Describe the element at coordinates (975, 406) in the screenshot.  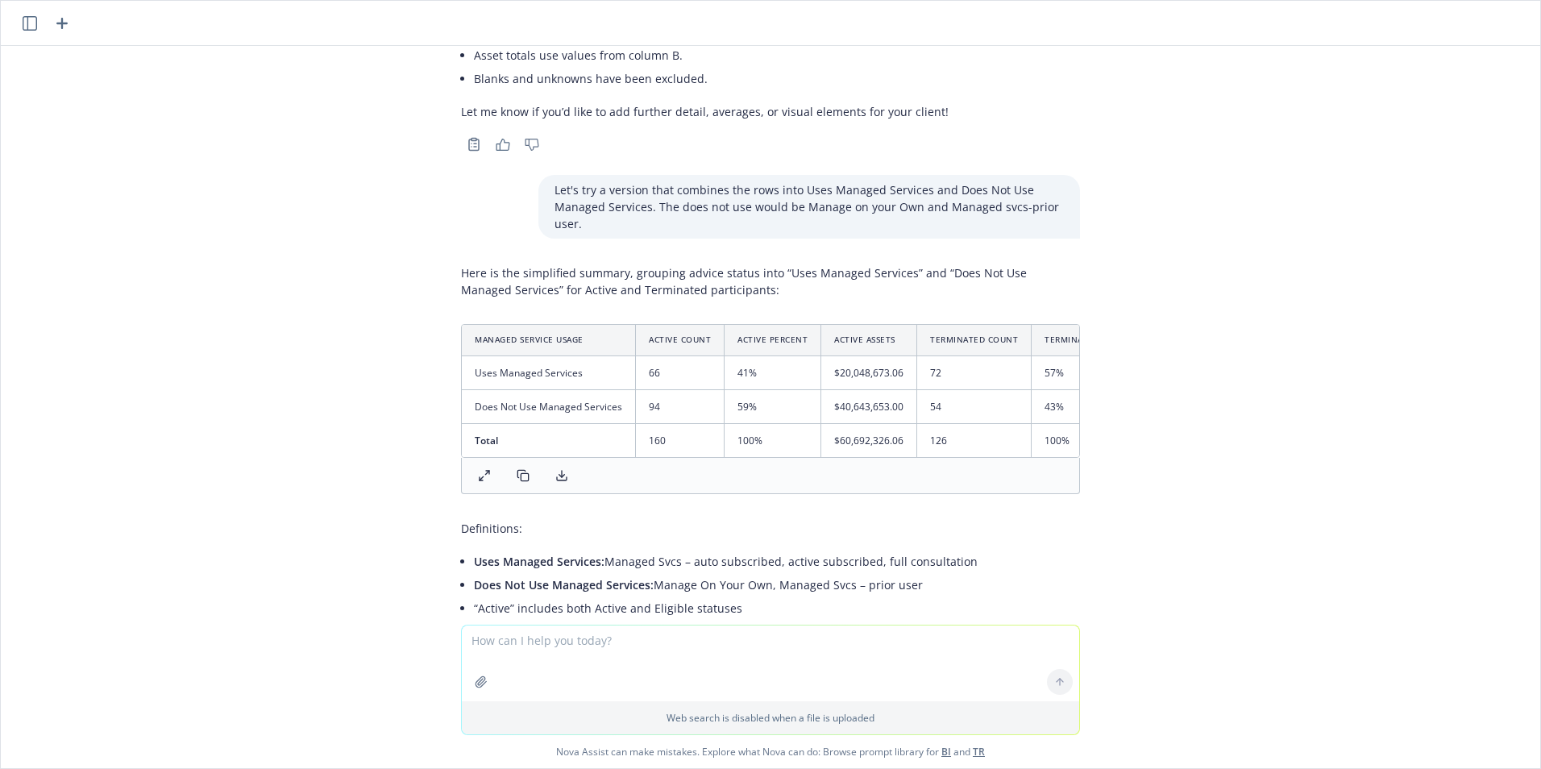
I see `td: 54` at that location.